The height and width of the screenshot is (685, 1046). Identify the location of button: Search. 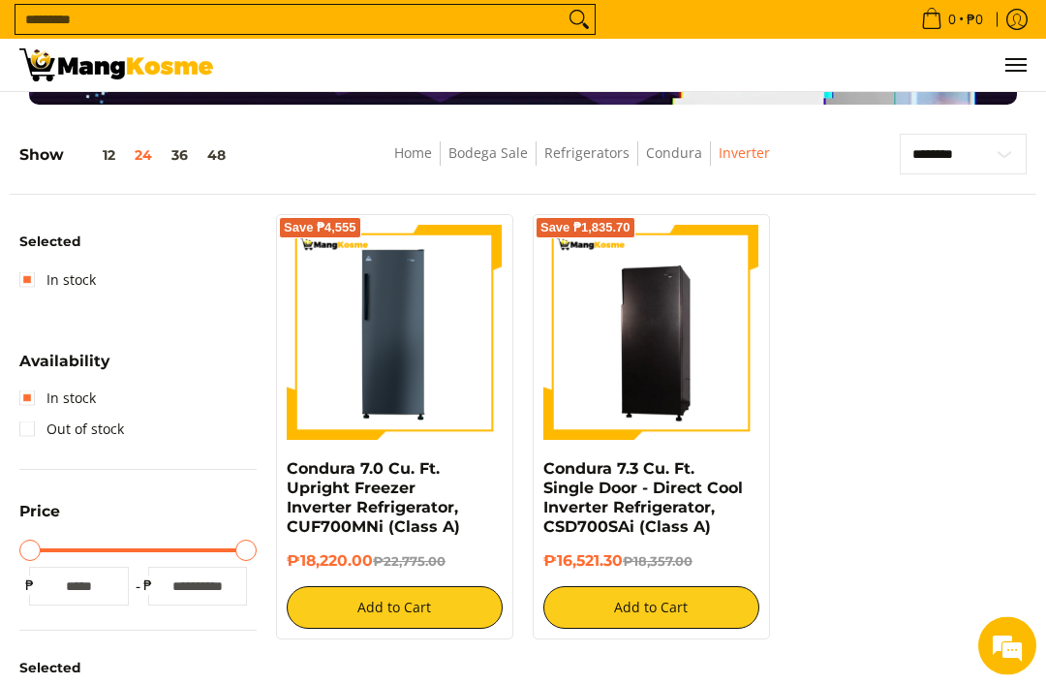
(579, 19).